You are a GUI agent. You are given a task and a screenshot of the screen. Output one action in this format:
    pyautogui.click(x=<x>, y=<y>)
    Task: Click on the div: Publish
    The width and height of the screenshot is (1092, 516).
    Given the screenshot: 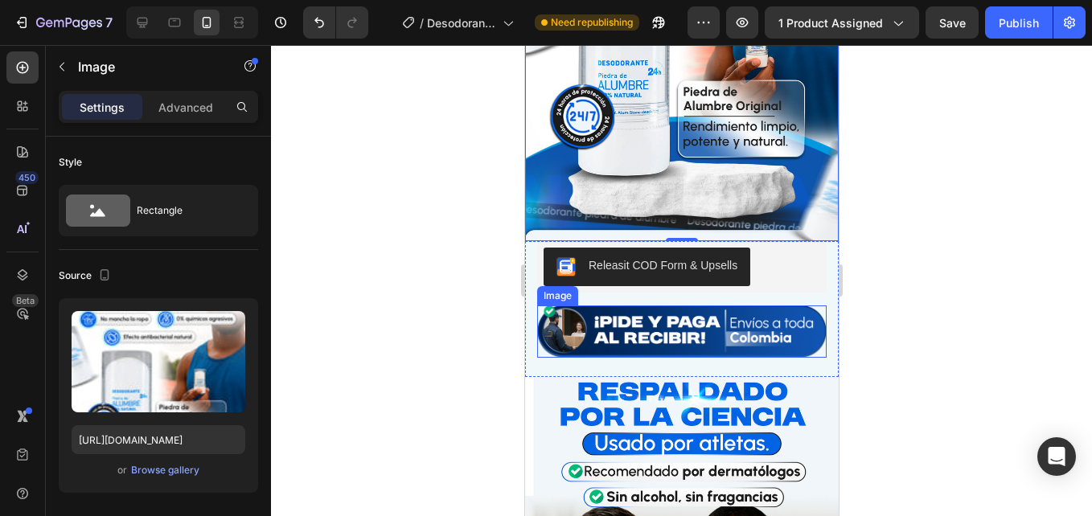 What is the action you would take?
    pyautogui.click(x=1019, y=23)
    